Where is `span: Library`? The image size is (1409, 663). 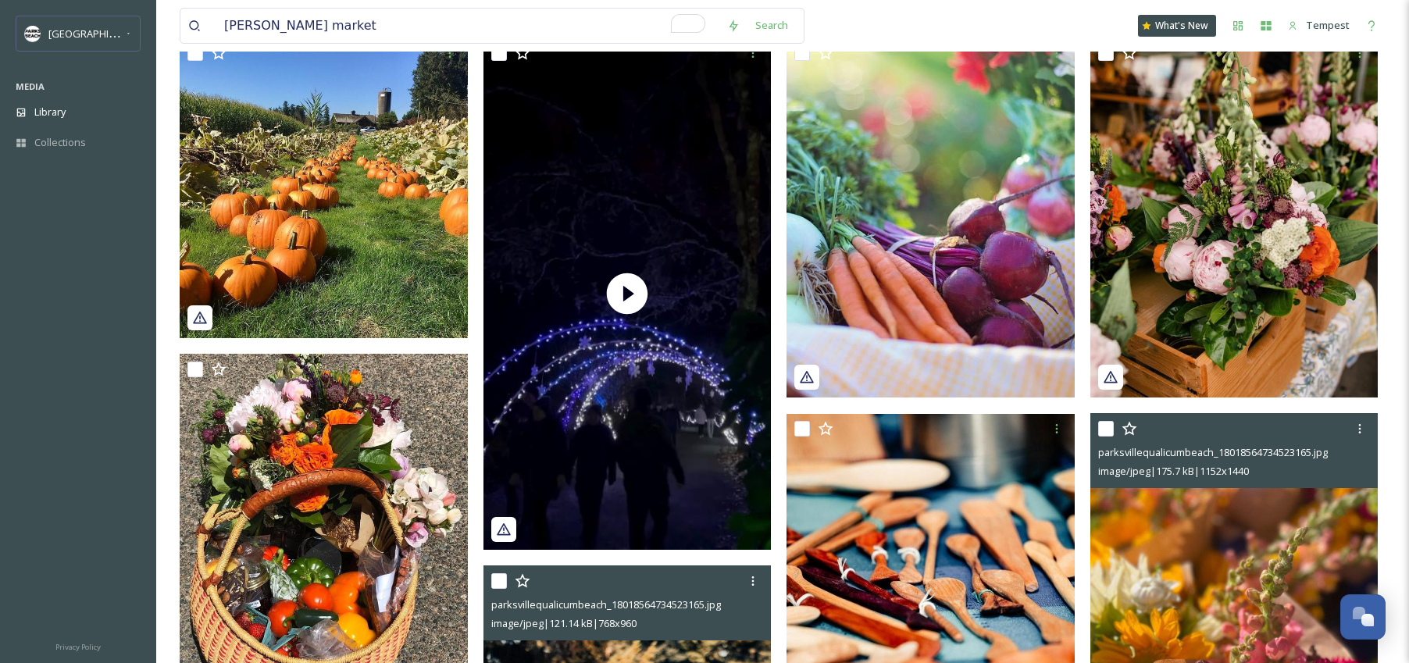 span: Library is located at coordinates (50, 112).